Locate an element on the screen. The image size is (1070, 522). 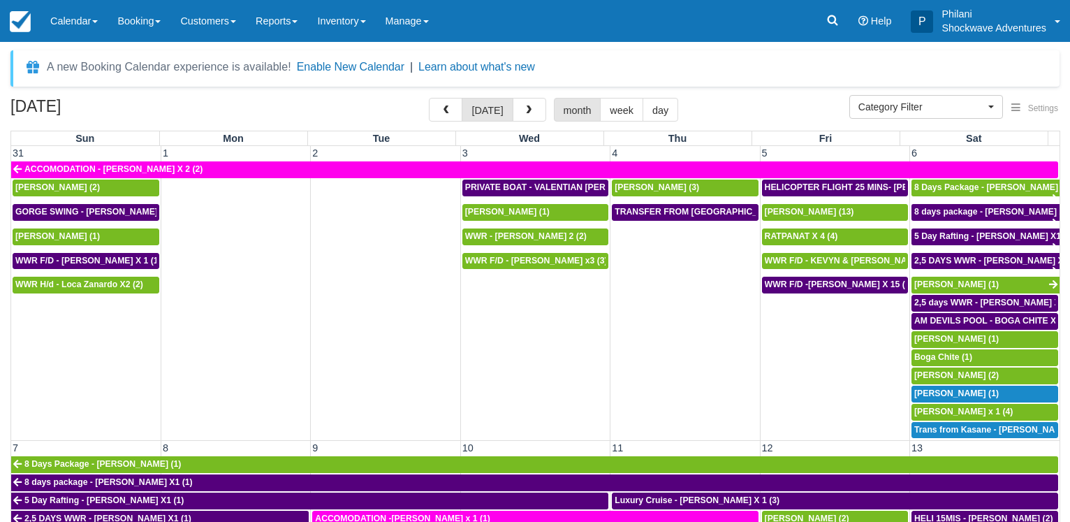
button: Enable New Calendar is located at coordinates (351, 67).